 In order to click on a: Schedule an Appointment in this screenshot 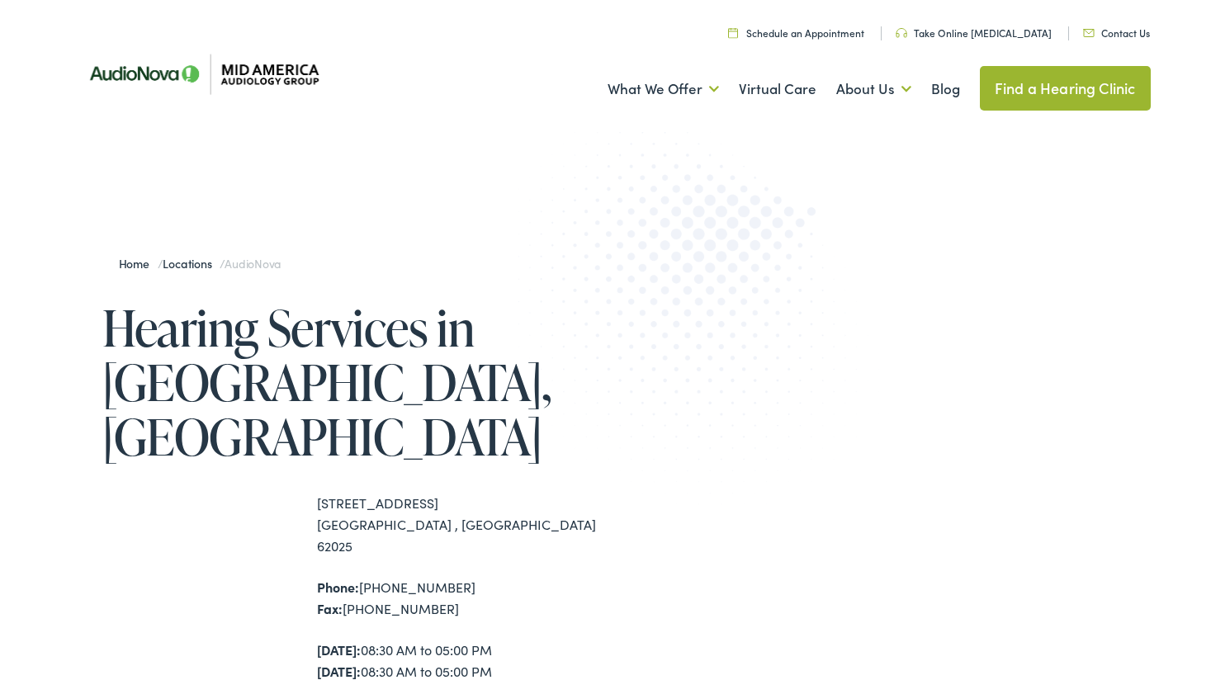, I will do `click(795, 32)`.